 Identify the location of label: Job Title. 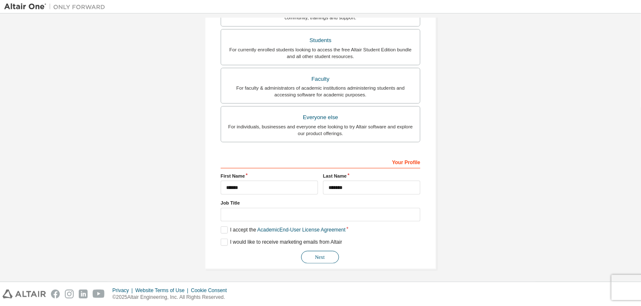
(320, 203).